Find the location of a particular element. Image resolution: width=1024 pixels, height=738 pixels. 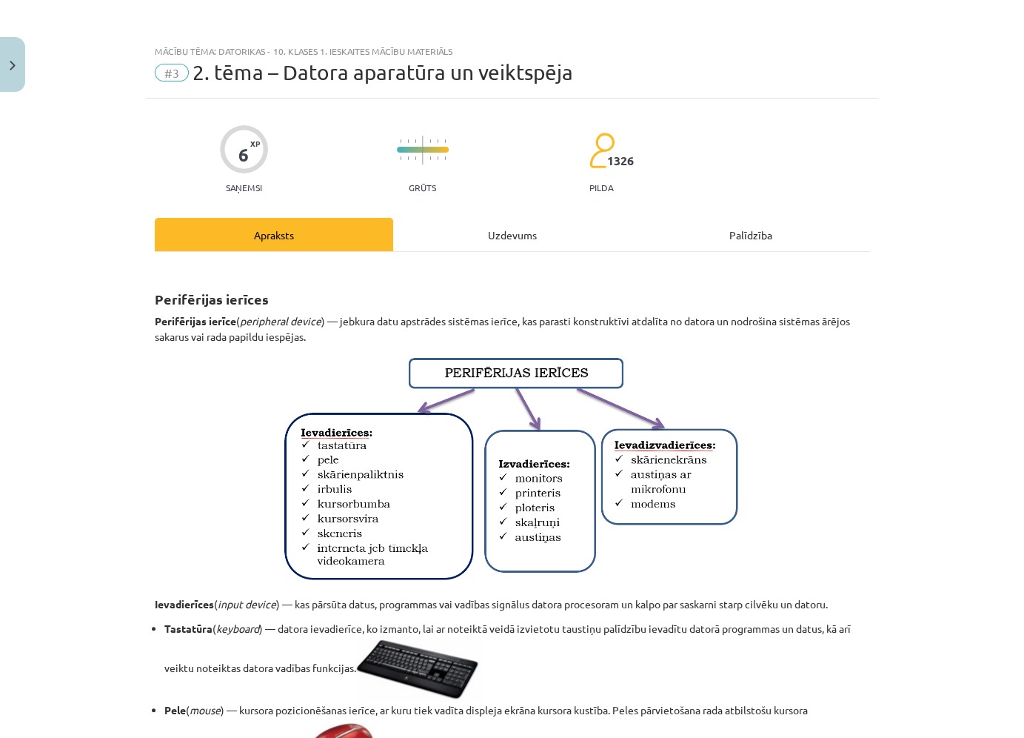

strong: Perifērijas ierīce is located at coordinates (196, 321).